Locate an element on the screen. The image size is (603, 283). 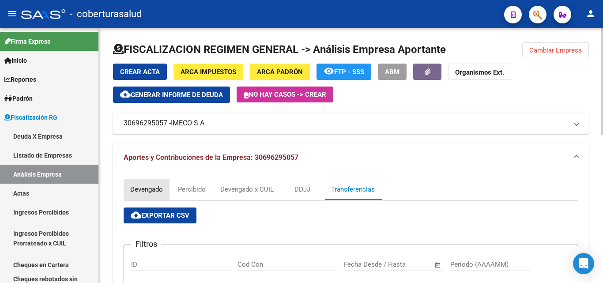
span: Cambiar Empresa is located at coordinates (555, 50).